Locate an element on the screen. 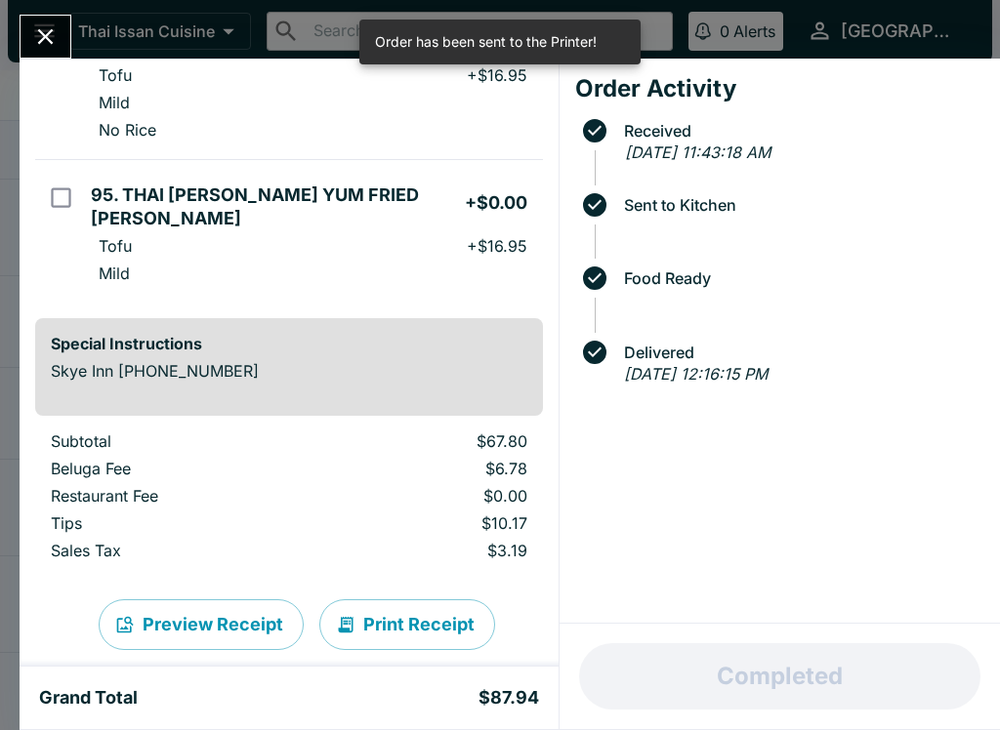  table: orders table is located at coordinates (289, 500).